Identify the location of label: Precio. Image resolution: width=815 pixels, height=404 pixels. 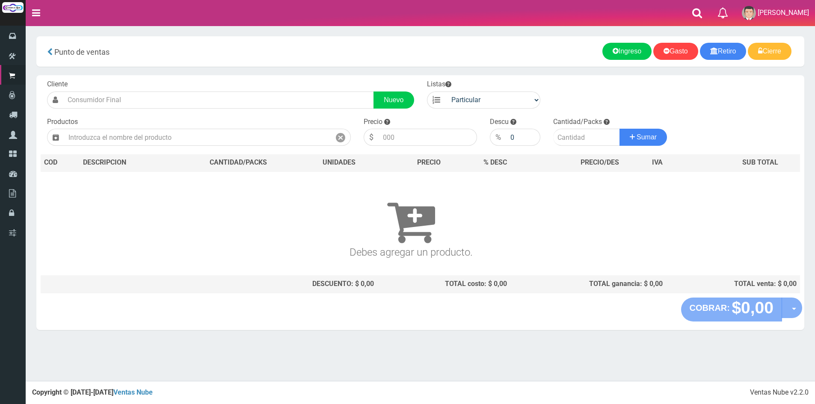
(373, 122).